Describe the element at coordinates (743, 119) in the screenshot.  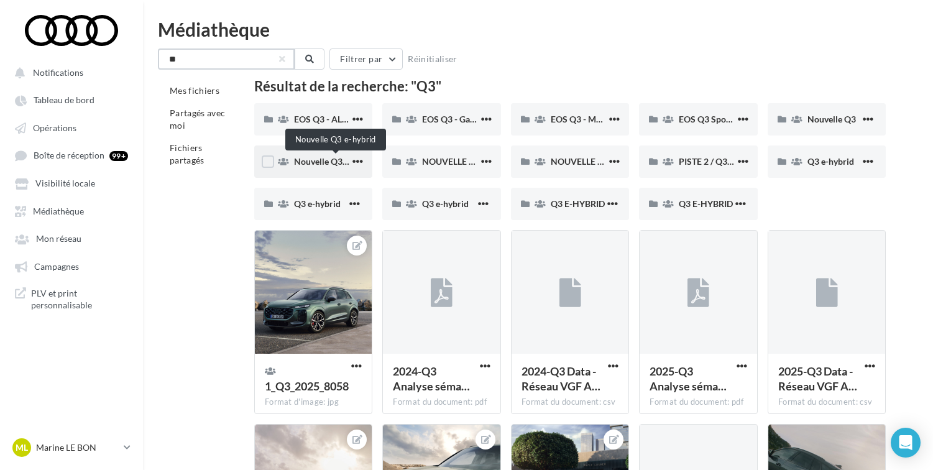
I see `span: EOS Q3 Sportback & SB e-Hybrid` at that location.